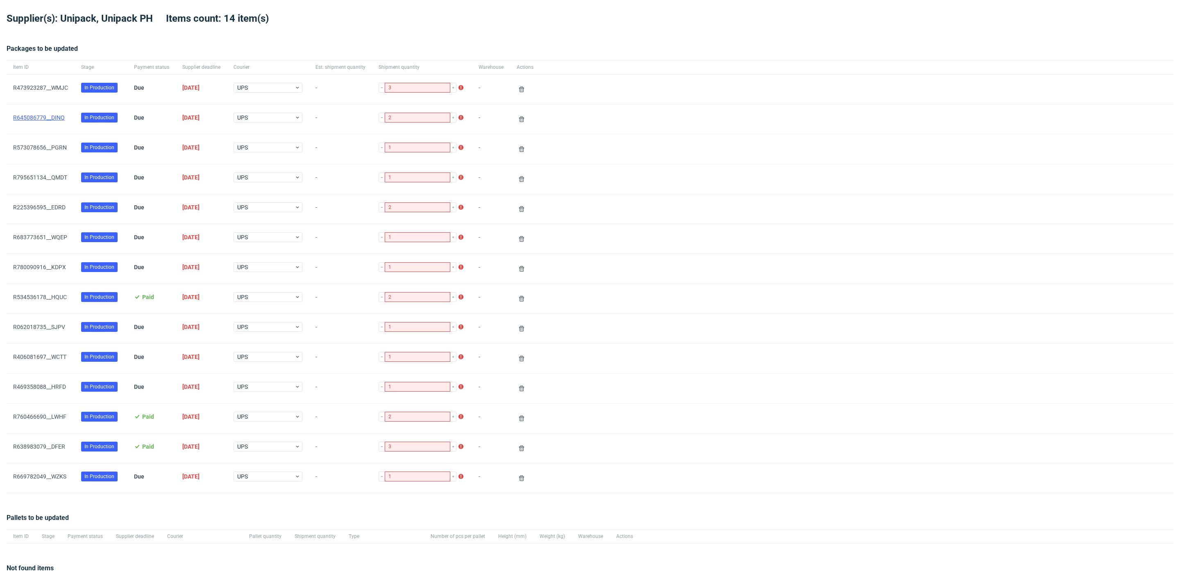 The image size is (1180, 574). I want to click on a: R573078656__PGRN, so click(40, 148).